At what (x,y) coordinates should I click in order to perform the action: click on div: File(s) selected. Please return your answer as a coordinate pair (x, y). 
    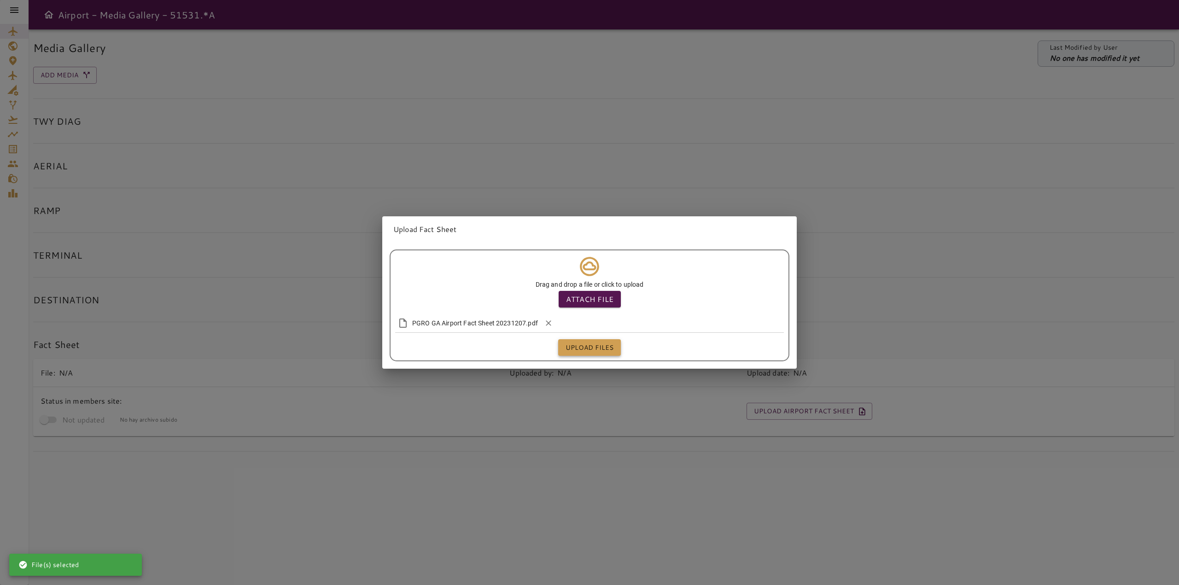
    Looking at the image, I should click on (48, 565).